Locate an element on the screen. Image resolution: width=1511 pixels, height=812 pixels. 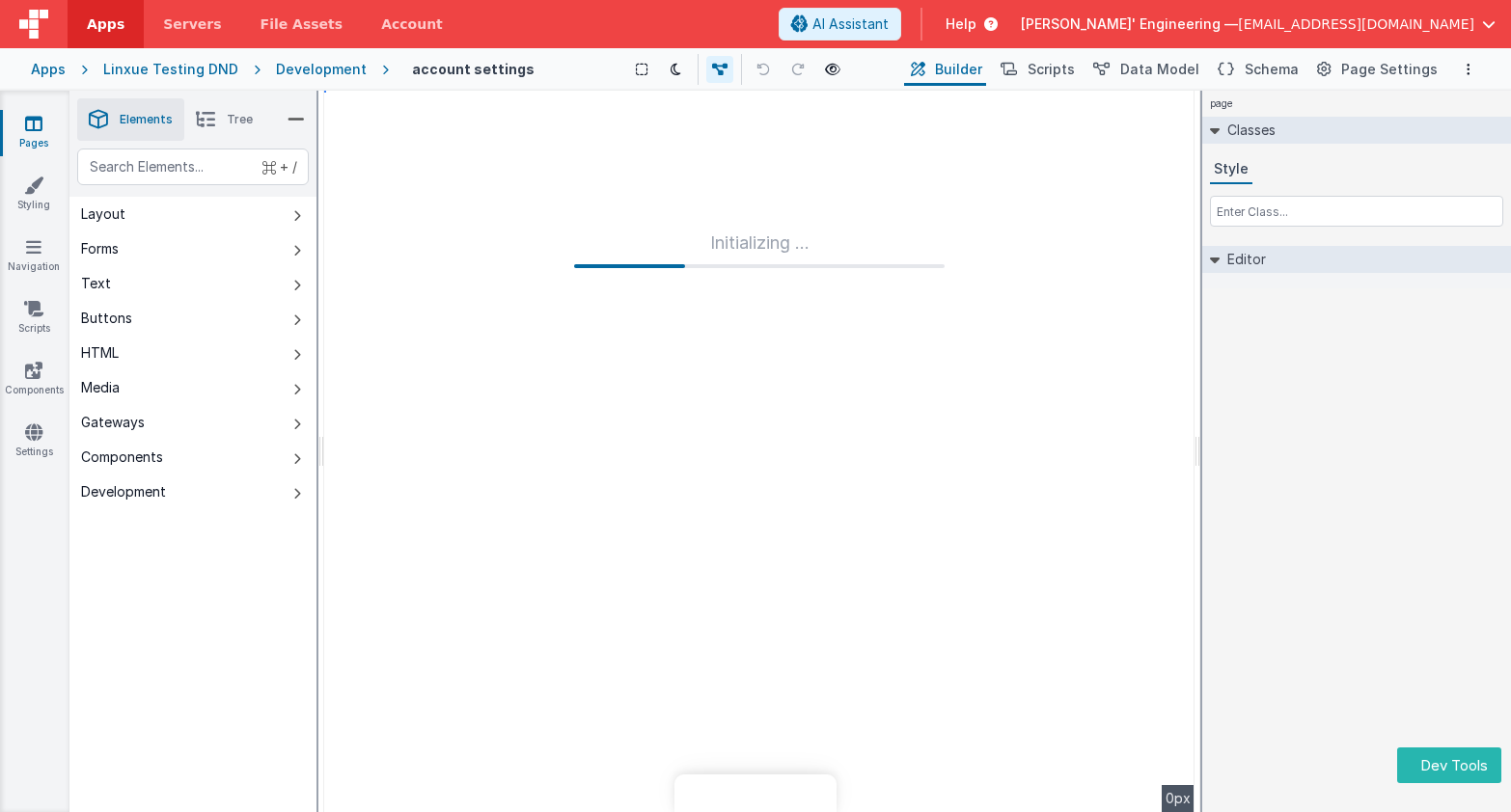
span: Tree is located at coordinates (240, 119).